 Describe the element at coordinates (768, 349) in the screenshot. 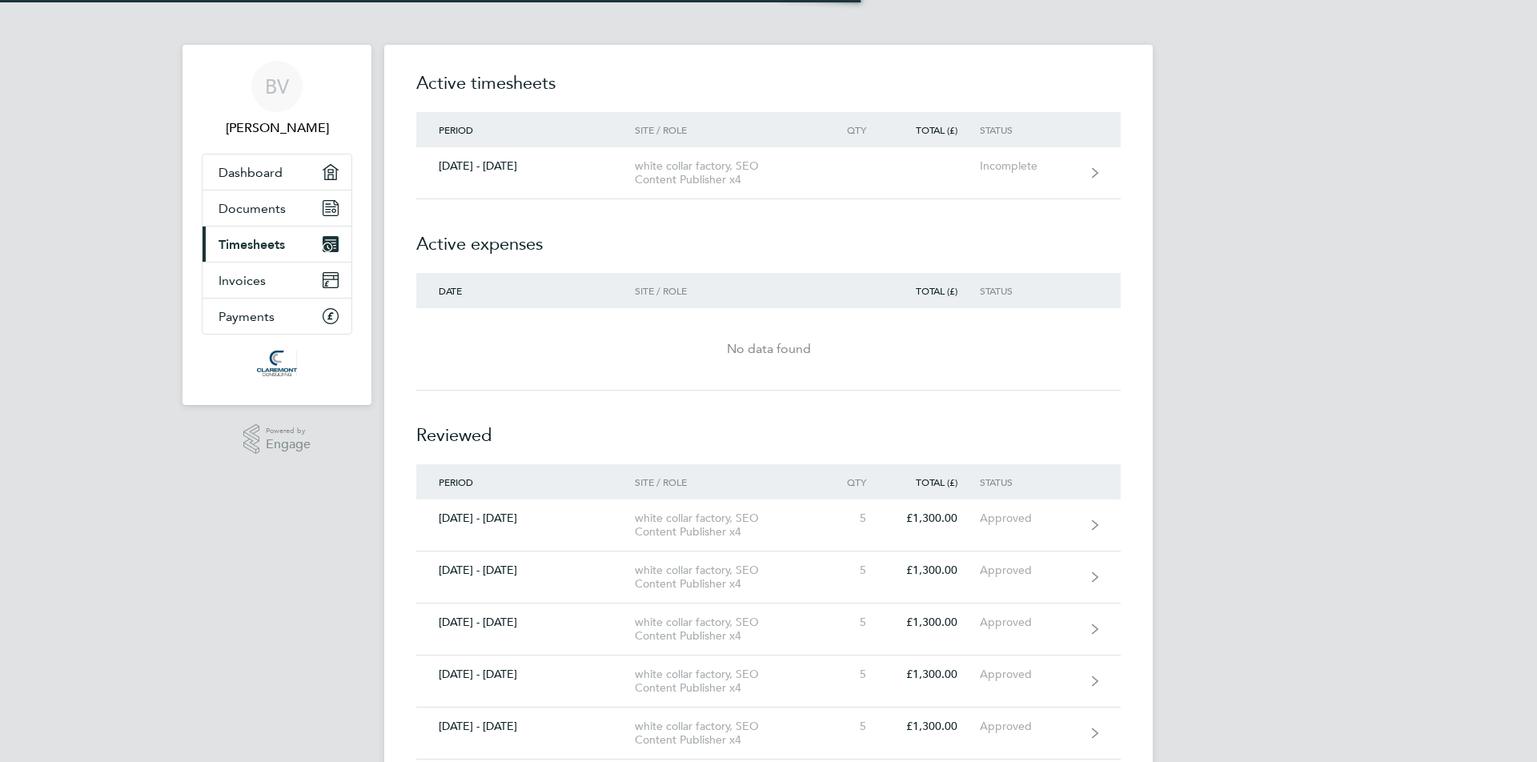

I see `div: No data found` at that location.